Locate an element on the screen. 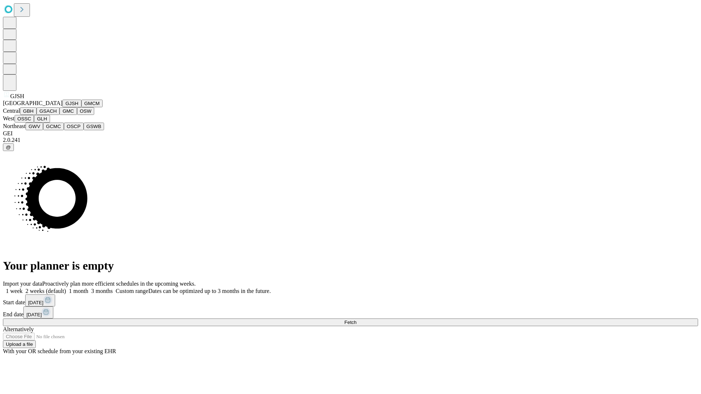  button: OSSC is located at coordinates (24, 119).